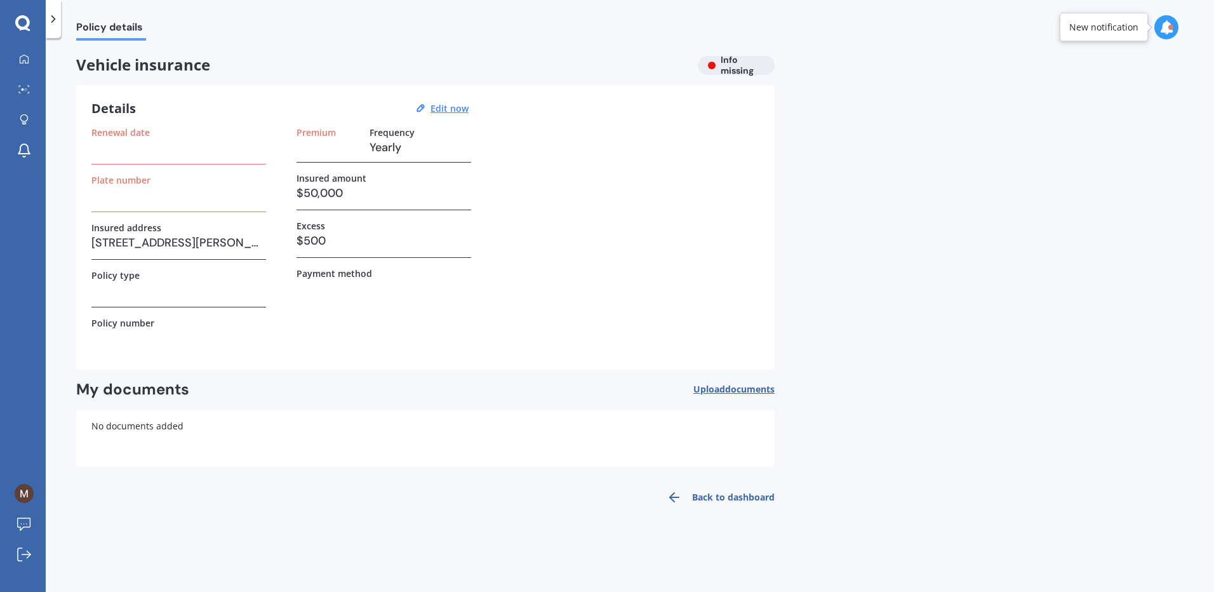 The image size is (1214, 592). What do you see at coordinates (316, 132) in the screenshot?
I see `label: Premium` at bounding box center [316, 132].